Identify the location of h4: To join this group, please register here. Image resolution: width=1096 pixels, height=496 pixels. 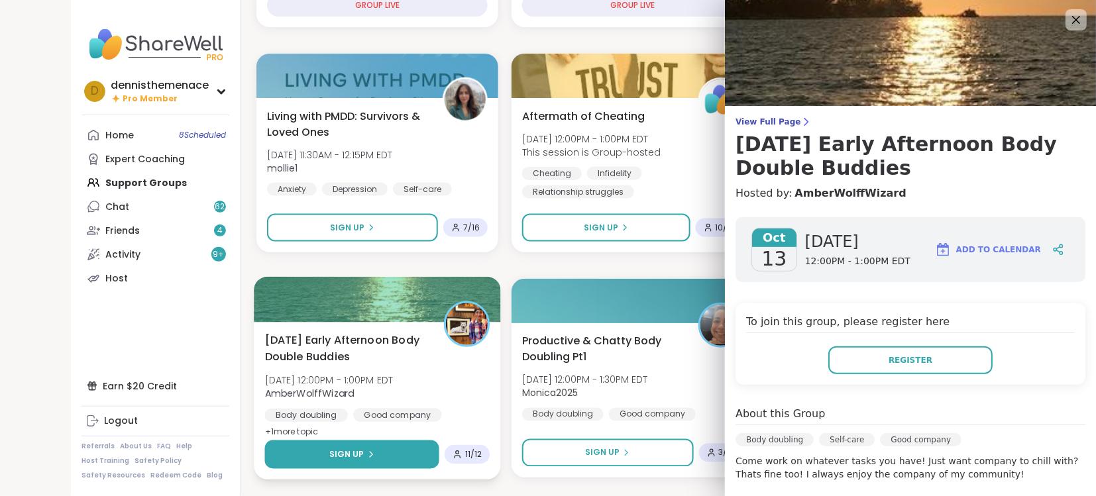
(911, 323).